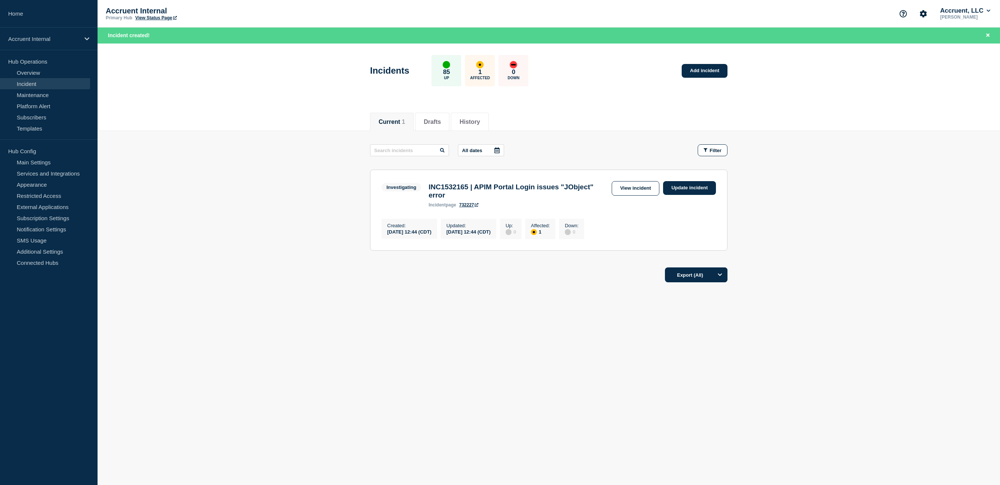 The height and width of the screenshot is (485, 1000). What do you see at coordinates (409, 226) in the screenshot?
I see `p: Created :` at bounding box center [409, 226].